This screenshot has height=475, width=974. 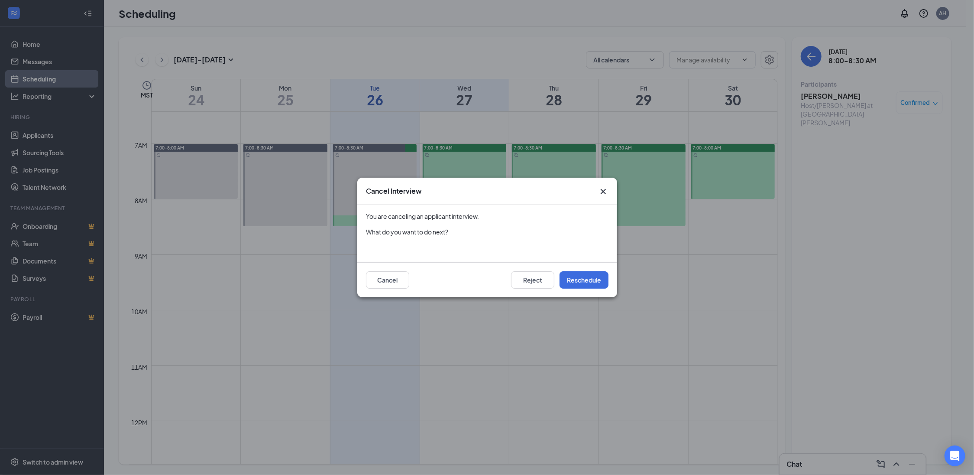 What do you see at coordinates (533, 280) in the screenshot?
I see `button: Reject` at bounding box center [533, 280].